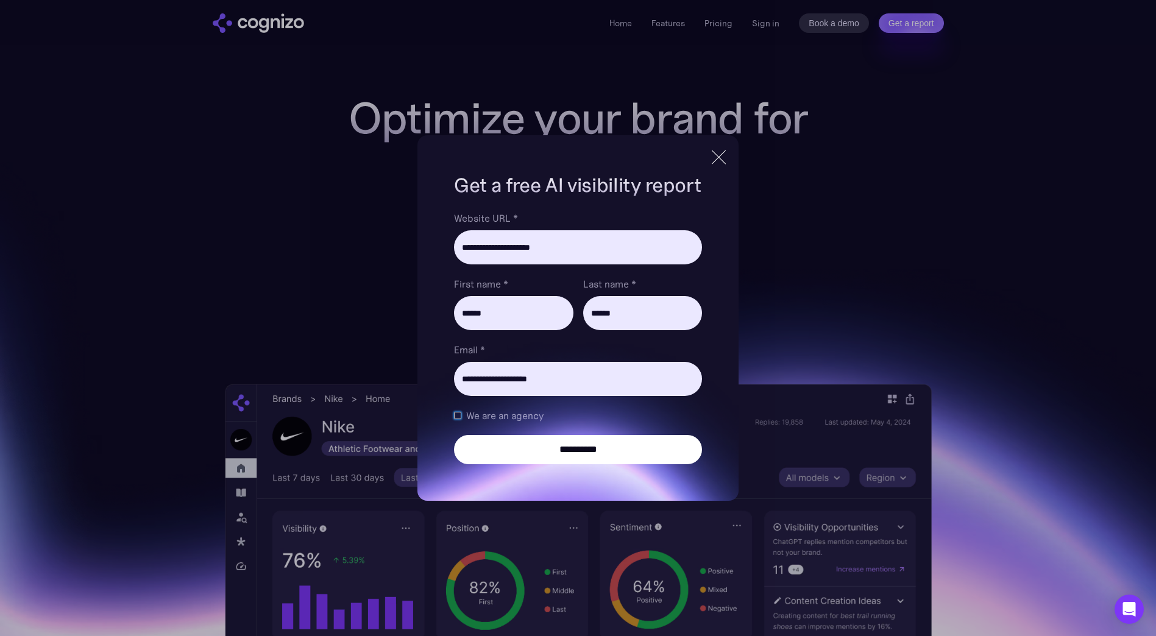  I want to click on div: Open Intercom Messenger, so click(1129, 609).